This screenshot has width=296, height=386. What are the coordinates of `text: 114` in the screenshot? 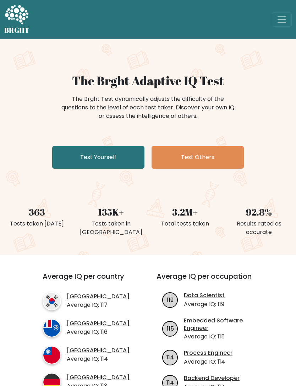 It's located at (170, 357).